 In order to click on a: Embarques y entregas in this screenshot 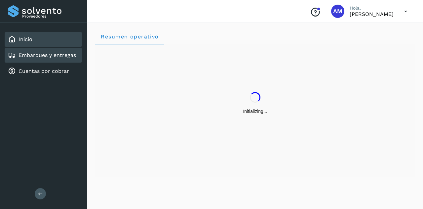, I will do `click(47, 55)`.